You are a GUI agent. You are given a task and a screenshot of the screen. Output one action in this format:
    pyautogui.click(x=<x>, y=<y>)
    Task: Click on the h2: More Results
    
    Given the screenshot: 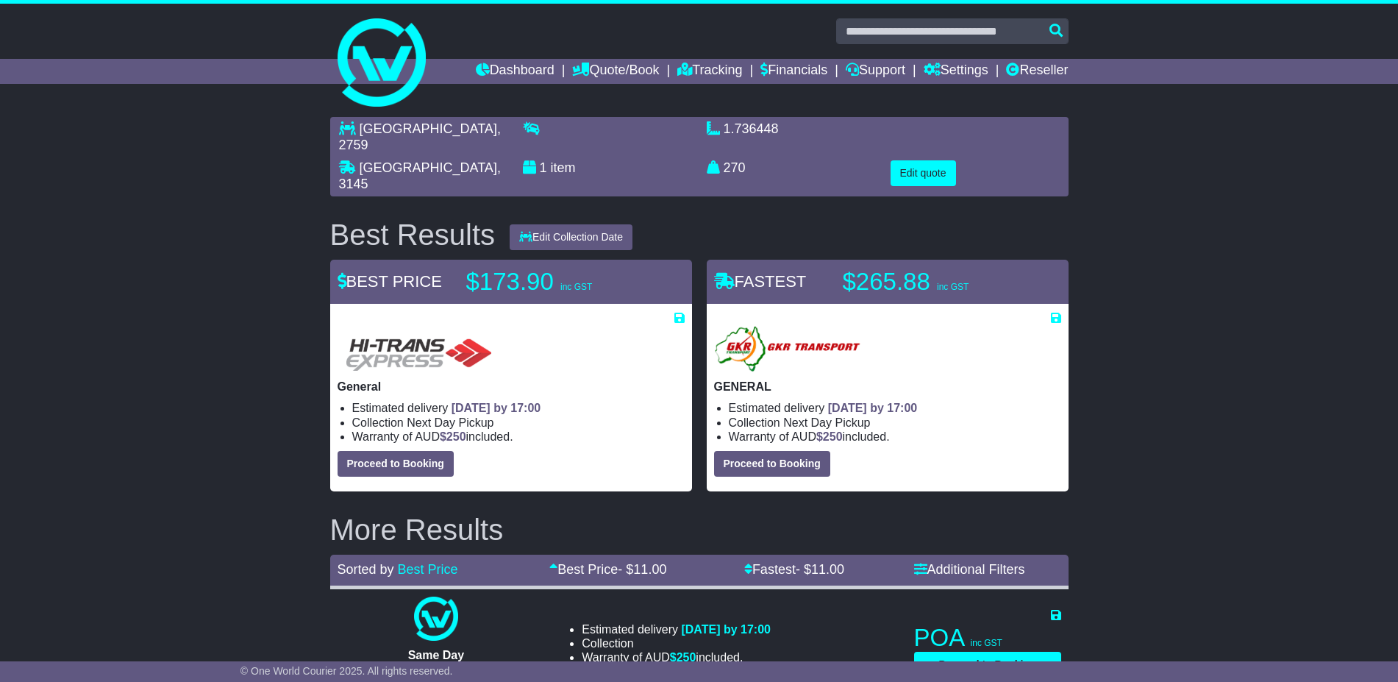 What is the action you would take?
    pyautogui.click(x=700, y=530)
    